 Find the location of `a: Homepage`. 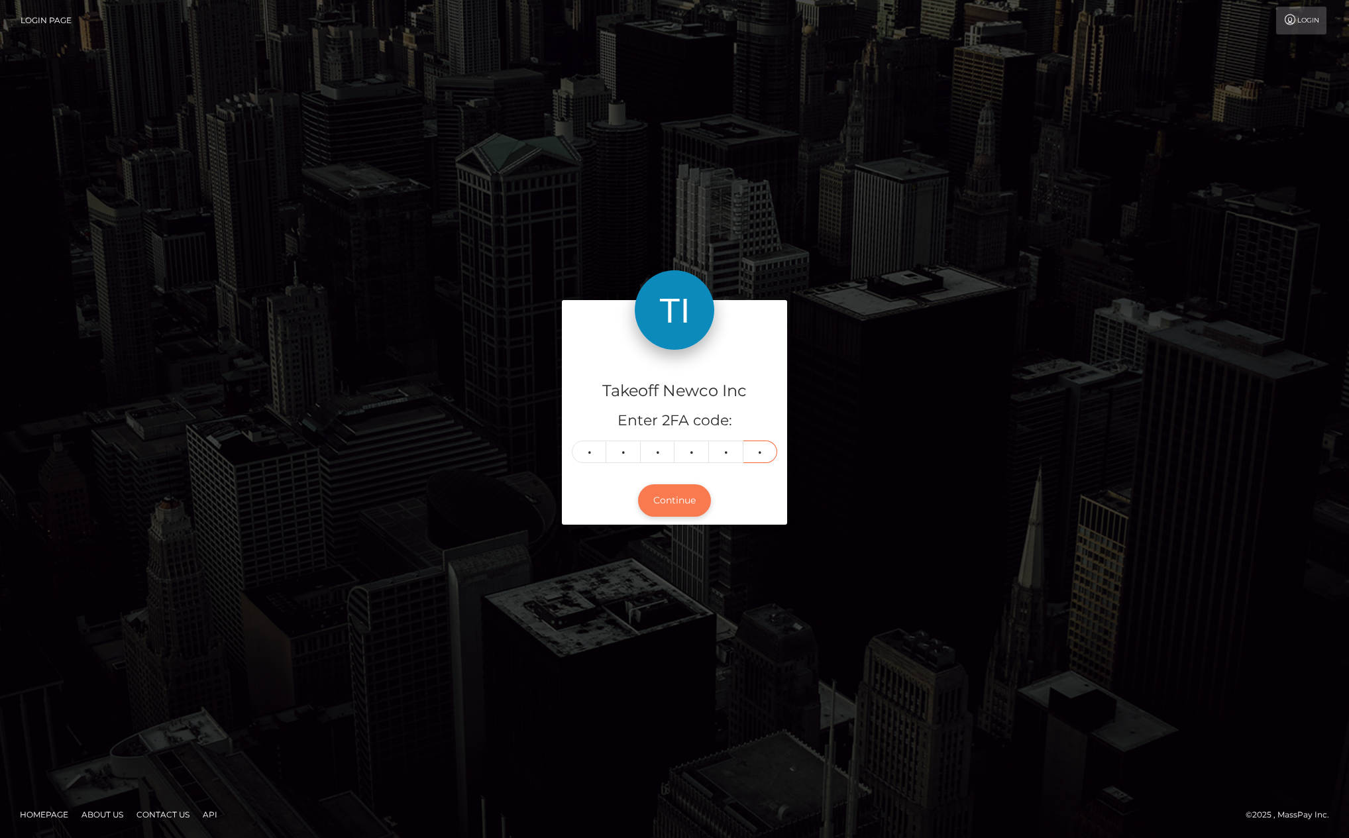

a: Homepage is located at coordinates (44, 814).